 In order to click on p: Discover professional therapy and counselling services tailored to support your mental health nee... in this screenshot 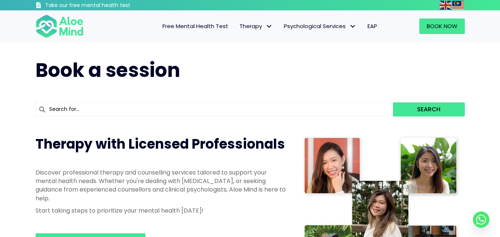, I will do `click(161, 186)`.